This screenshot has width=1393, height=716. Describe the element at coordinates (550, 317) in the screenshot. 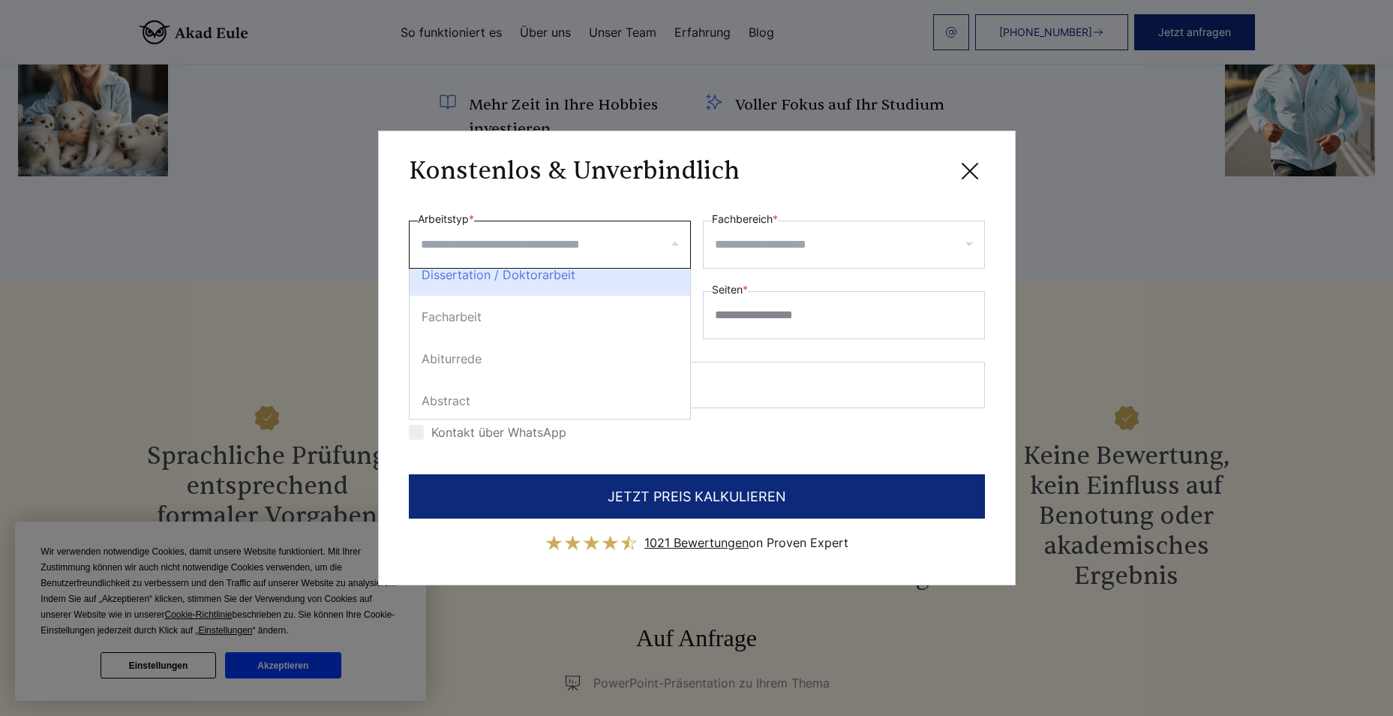

I see `div: Facharbeit` at that location.